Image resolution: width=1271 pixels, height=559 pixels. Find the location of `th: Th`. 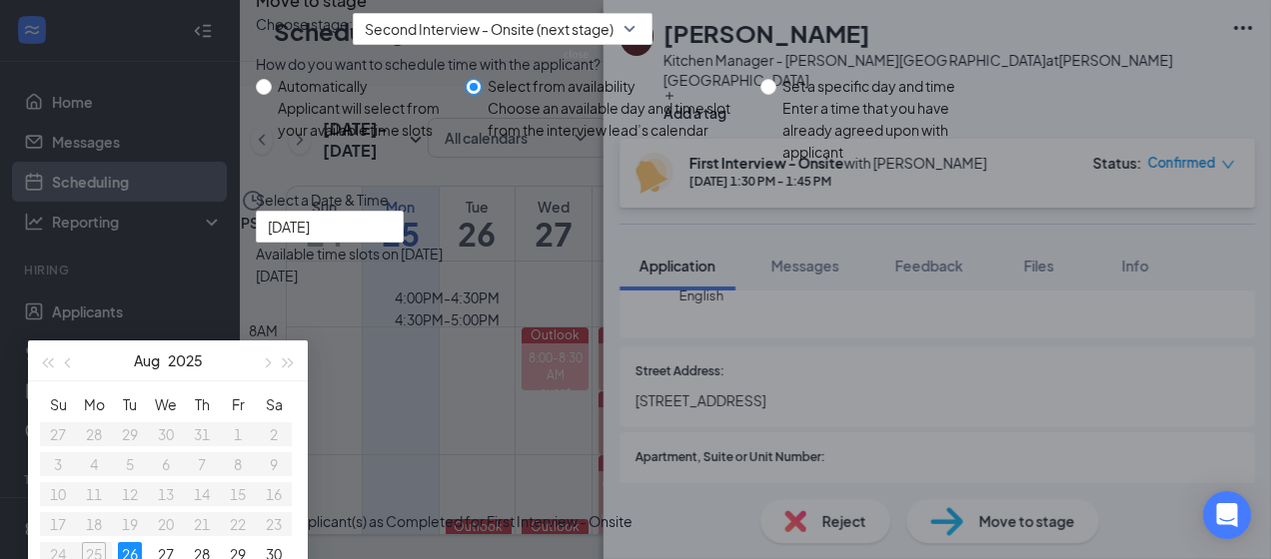

th: Th is located at coordinates (202, 405).